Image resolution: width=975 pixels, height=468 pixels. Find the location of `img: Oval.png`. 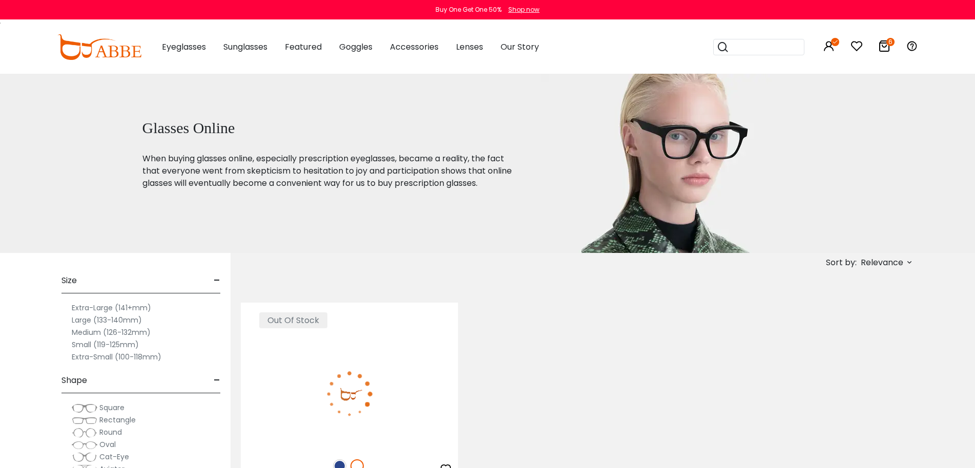

img: Oval.png is located at coordinates (85, 445).